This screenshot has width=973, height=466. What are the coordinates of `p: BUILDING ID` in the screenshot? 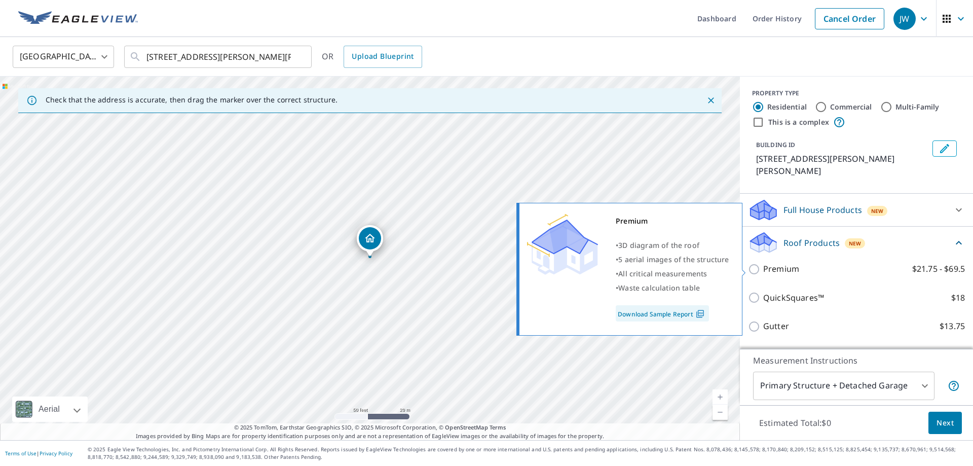 It's located at (775, 144).